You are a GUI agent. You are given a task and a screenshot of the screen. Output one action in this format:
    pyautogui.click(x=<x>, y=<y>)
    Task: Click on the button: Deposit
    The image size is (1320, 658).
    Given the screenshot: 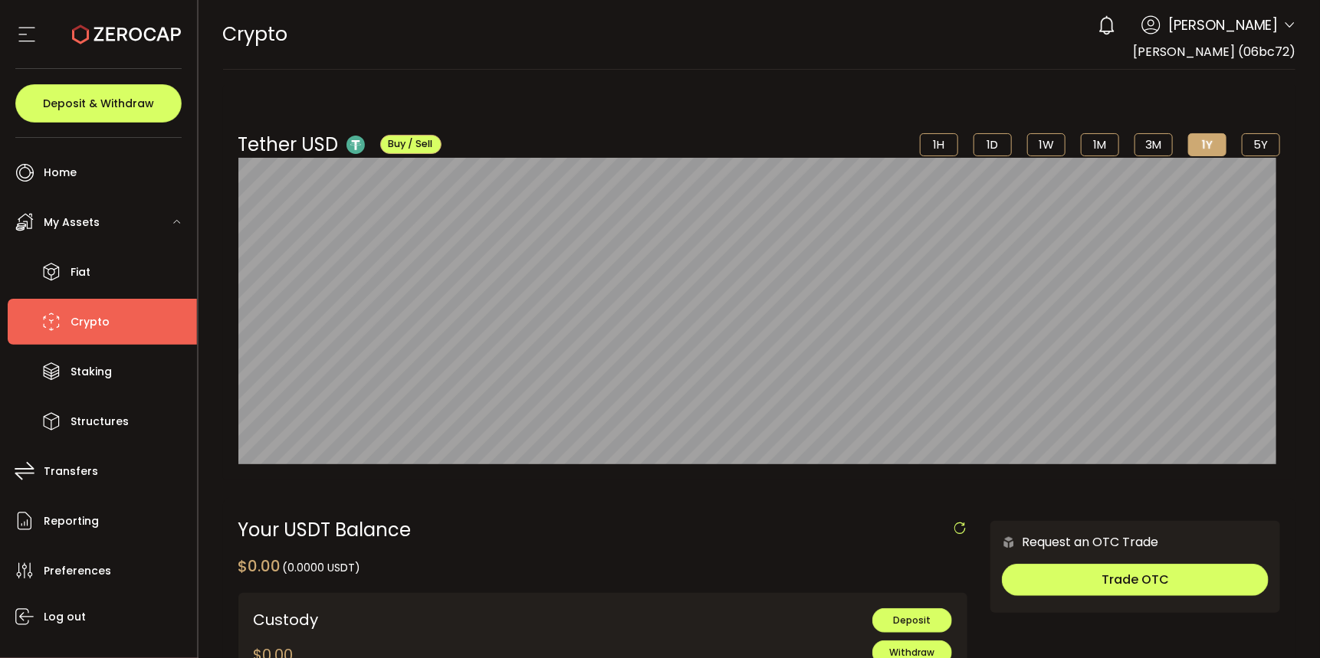 What is the action you would take?
    pyautogui.click(x=912, y=621)
    